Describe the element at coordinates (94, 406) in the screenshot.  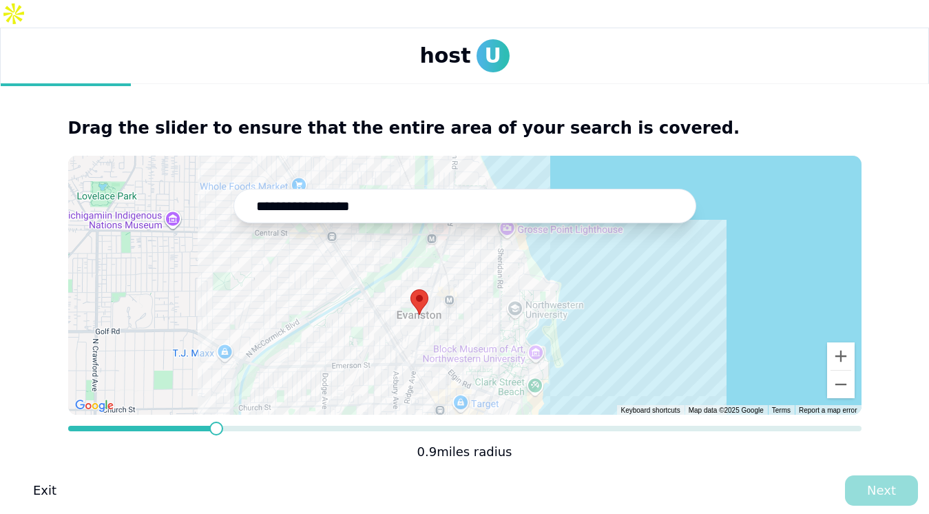
I see `img: Google` at that location.